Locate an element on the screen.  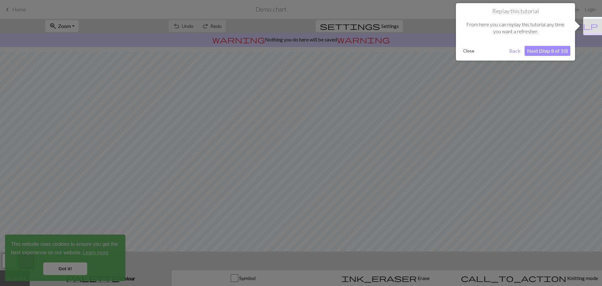
h1: Replay this tutorial is located at coordinates (515, 11).